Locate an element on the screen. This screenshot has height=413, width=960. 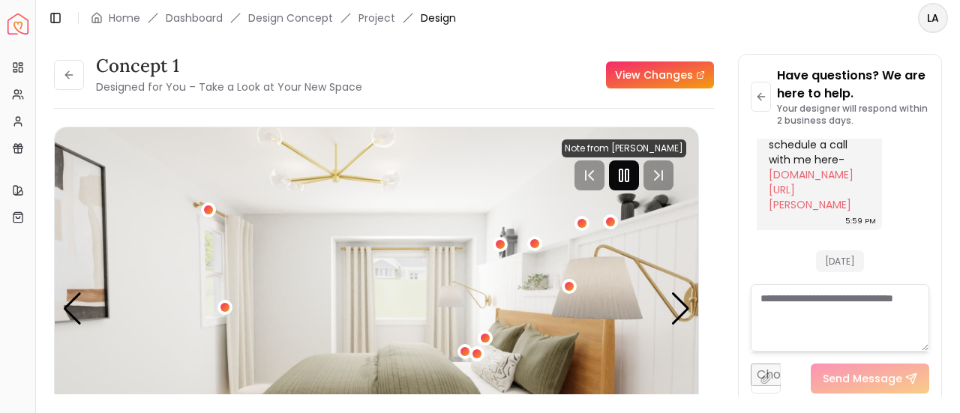
div: Previous slide is located at coordinates (72, 309).